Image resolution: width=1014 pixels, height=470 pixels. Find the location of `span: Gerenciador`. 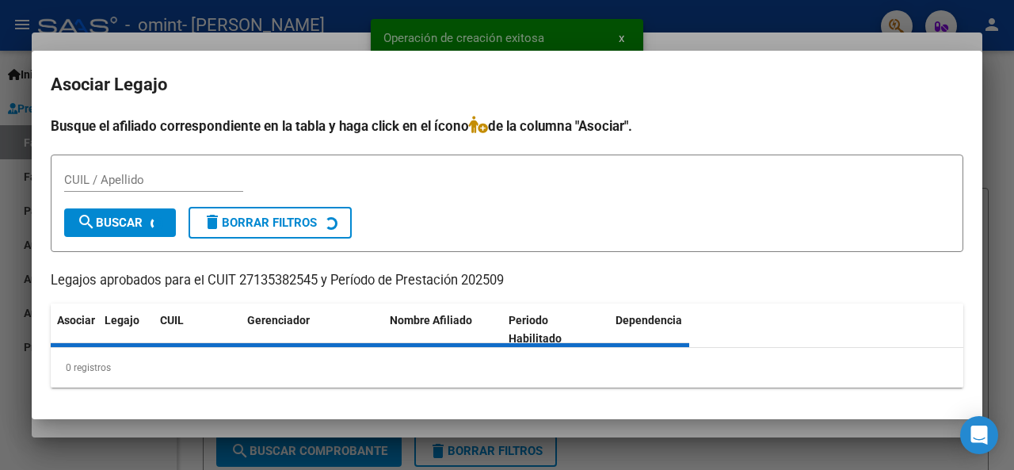

span: Gerenciador is located at coordinates (278, 320).